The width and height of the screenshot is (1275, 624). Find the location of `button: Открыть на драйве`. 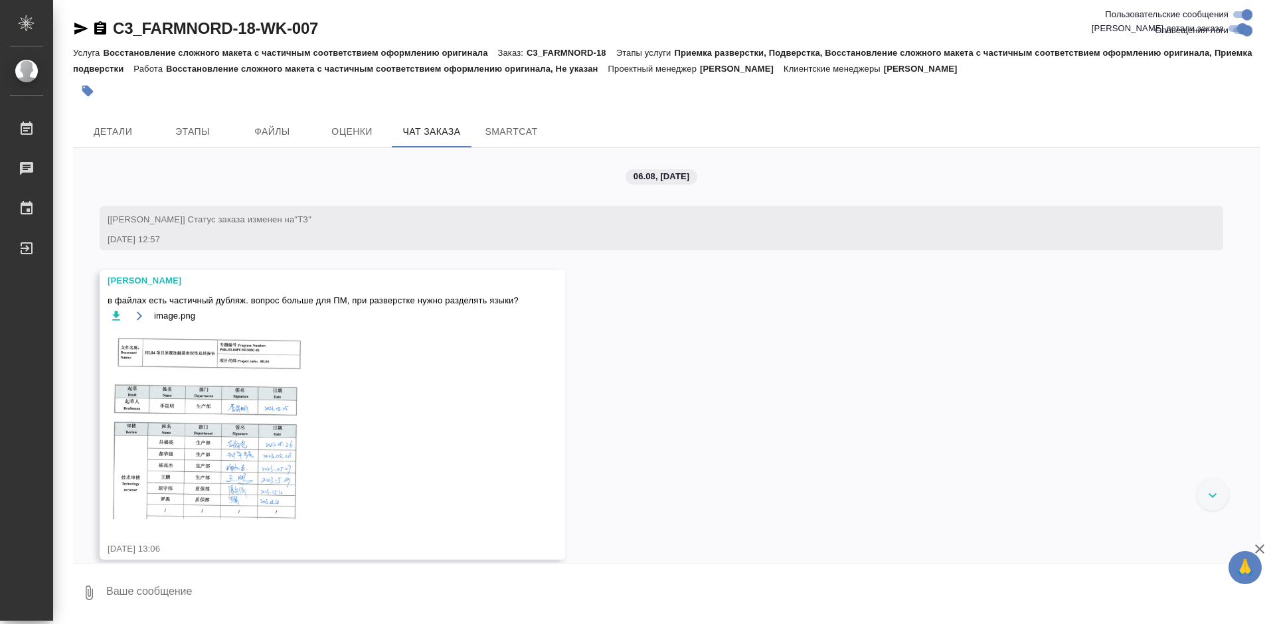

button: Открыть на драйве is located at coordinates (139, 315).